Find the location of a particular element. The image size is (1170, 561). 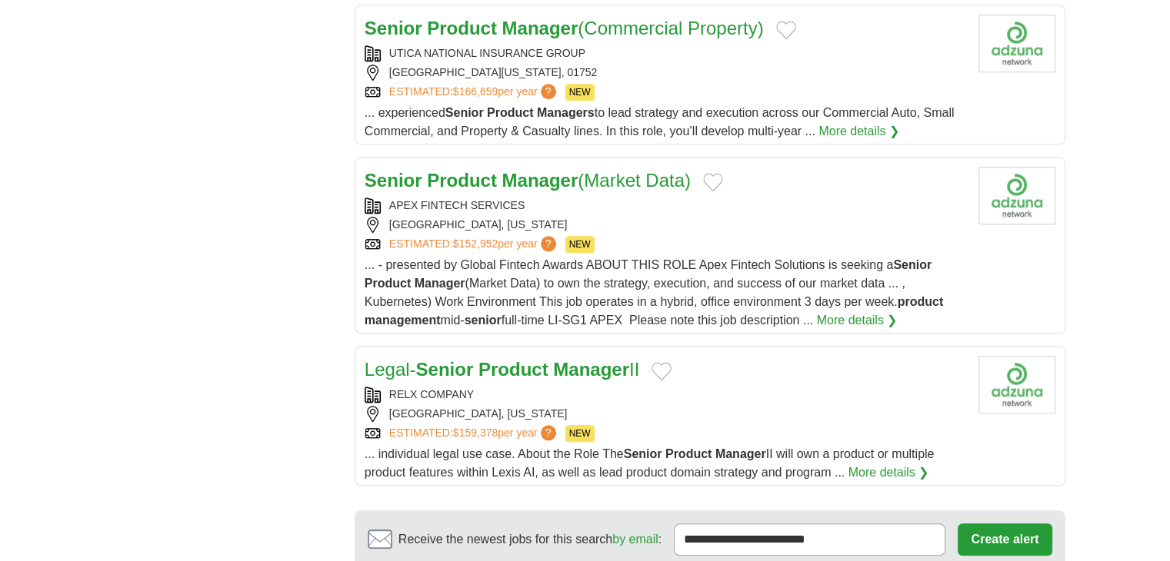

a: ESTIMATED:$166,659per year? is located at coordinates (474, 92).